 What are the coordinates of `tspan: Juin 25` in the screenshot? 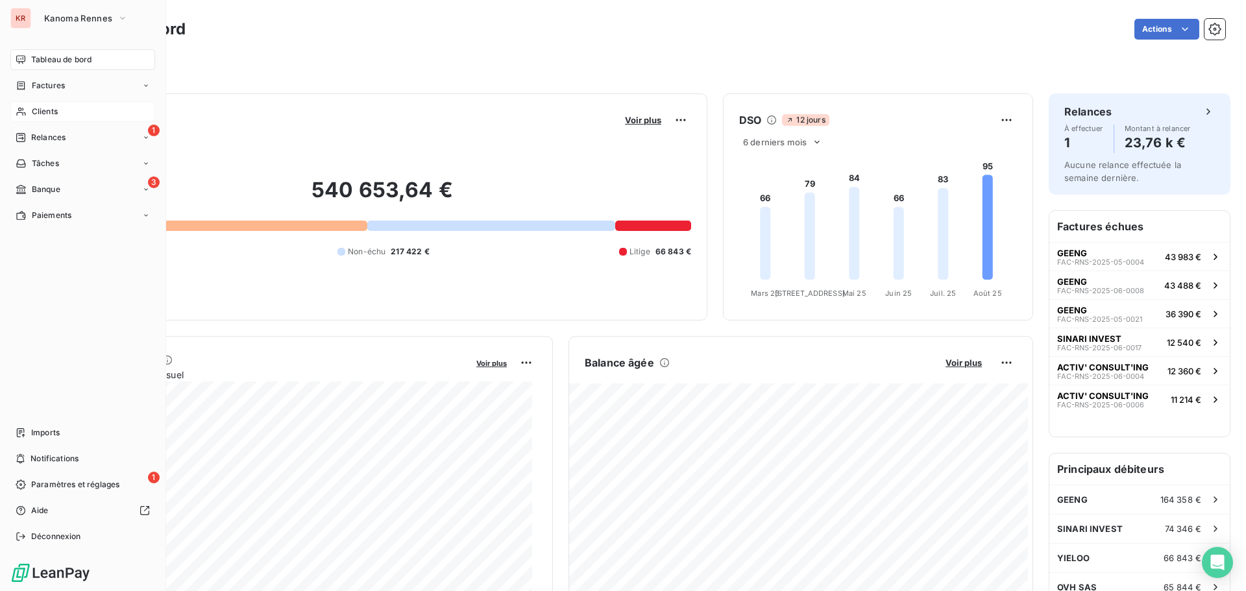 It's located at (898, 293).